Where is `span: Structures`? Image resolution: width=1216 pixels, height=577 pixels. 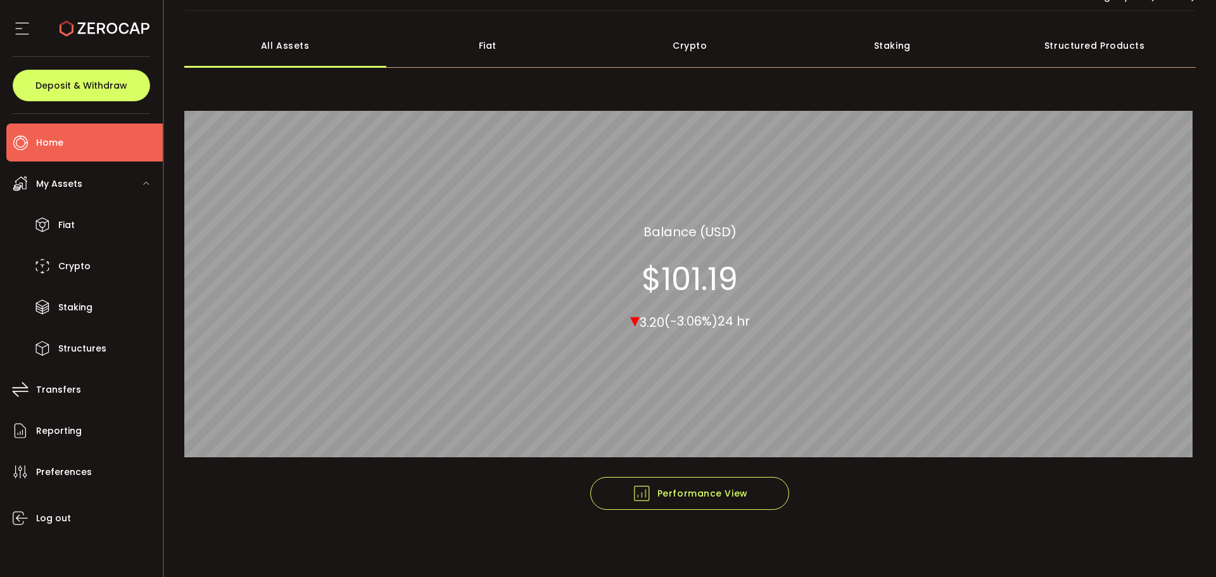
span: Structures is located at coordinates (82, 348).